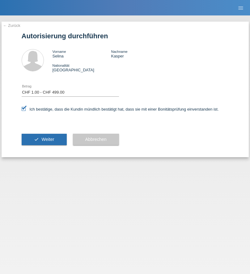 The height and width of the screenshot is (274, 250). What do you see at coordinates (44, 140) in the screenshot?
I see `button: check Weiter` at bounding box center [44, 140].